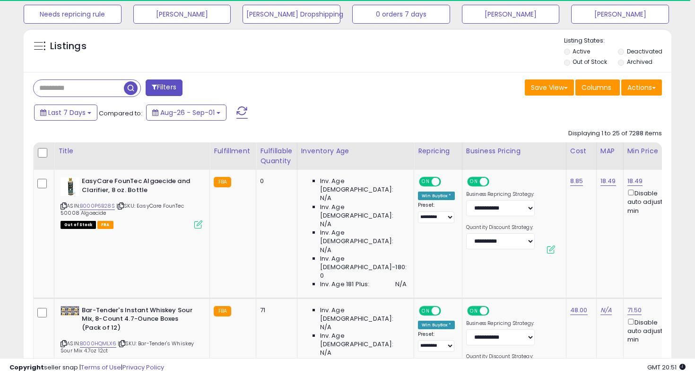 The image size is (695, 377). What do you see at coordinates (164, 87) in the screenshot?
I see `button: Filters` at bounding box center [164, 87].